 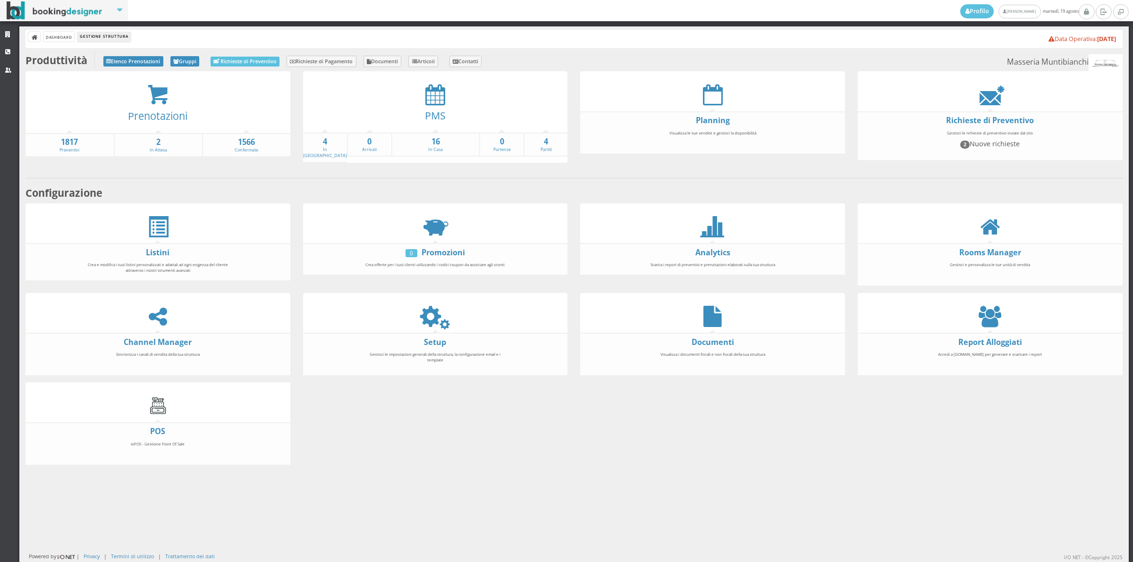 What do you see at coordinates (435, 115) in the screenshot?
I see `a: PMS` at bounding box center [435, 115].